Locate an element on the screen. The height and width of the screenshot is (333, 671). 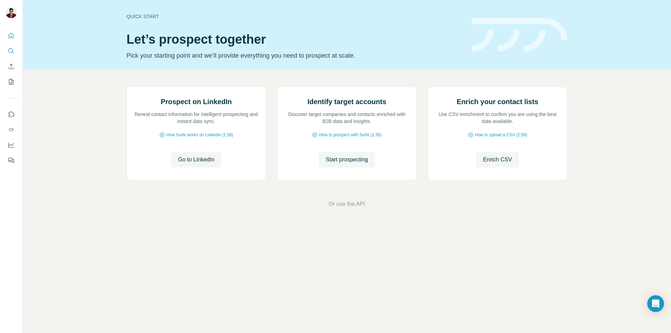
span: How Surfe works on LinkedIn (1:58) is located at coordinates (200, 135).